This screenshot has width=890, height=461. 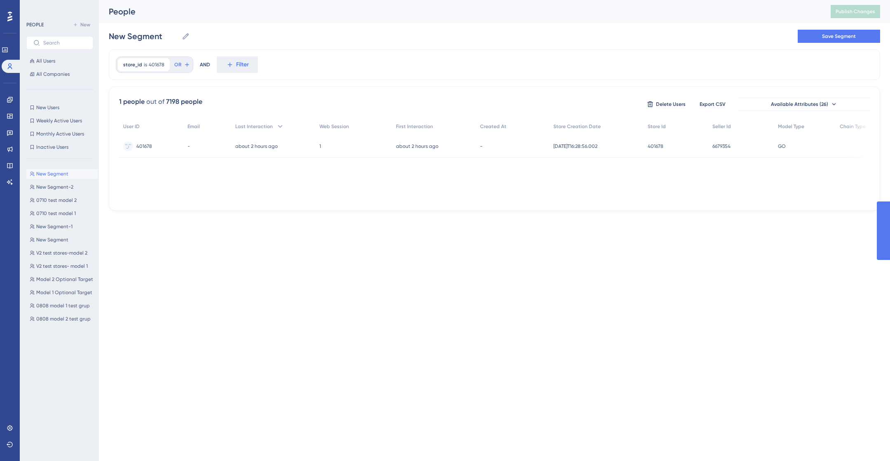 What do you see at coordinates (52, 147) in the screenshot?
I see `span: Inactive Users` at bounding box center [52, 147].